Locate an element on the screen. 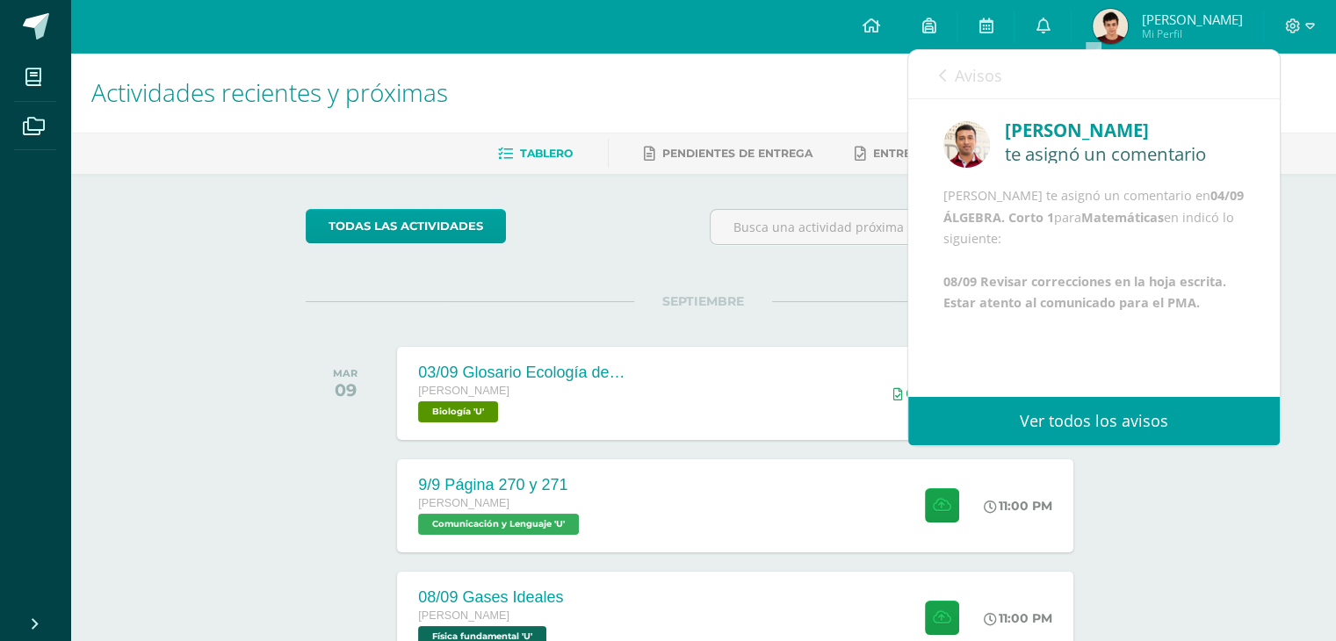  div: te asignó un comentario is located at coordinates (1124, 154).